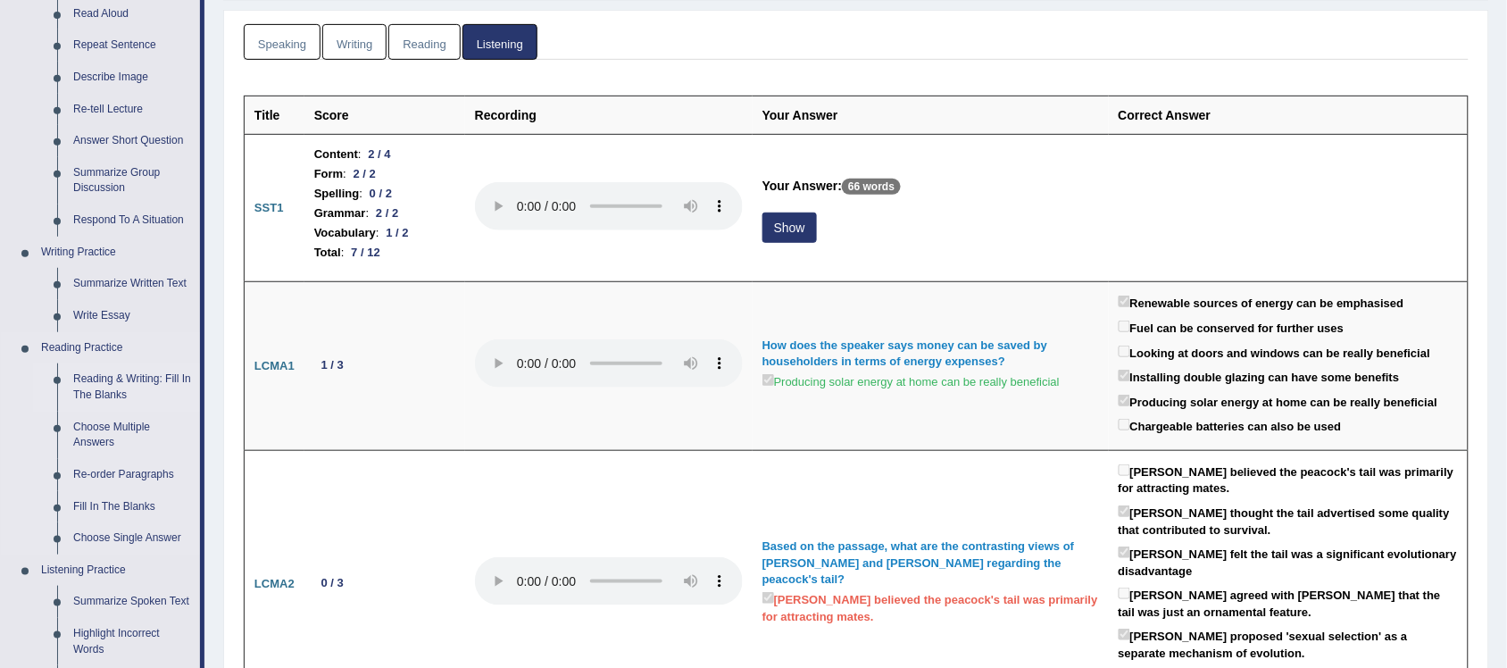  I want to click on a: Describe Image, so click(132, 78).